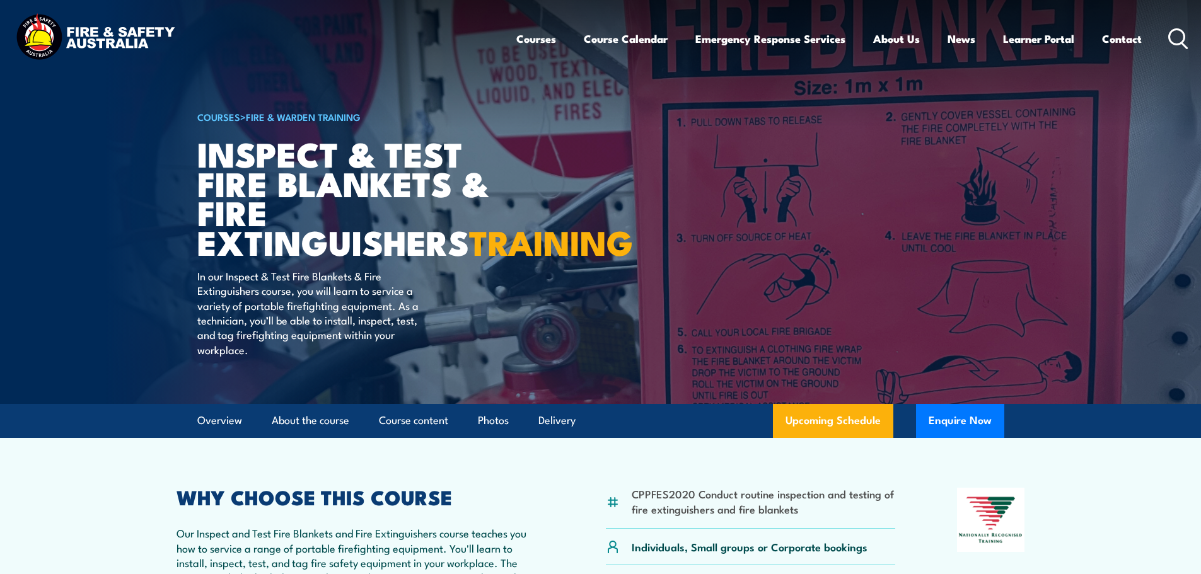 The width and height of the screenshot is (1201, 574). What do you see at coordinates (1121, 38) in the screenshot?
I see `a: Contact` at bounding box center [1121, 38].